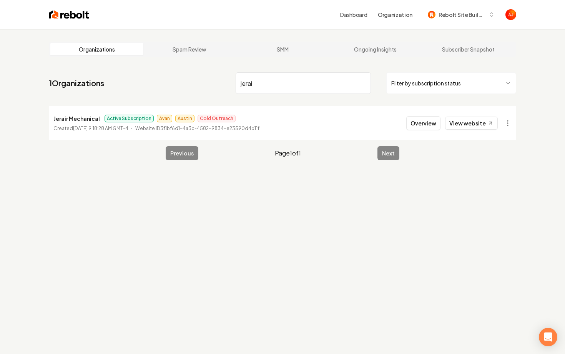 The image size is (565, 354). I want to click on a: SMM, so click(283, 49).